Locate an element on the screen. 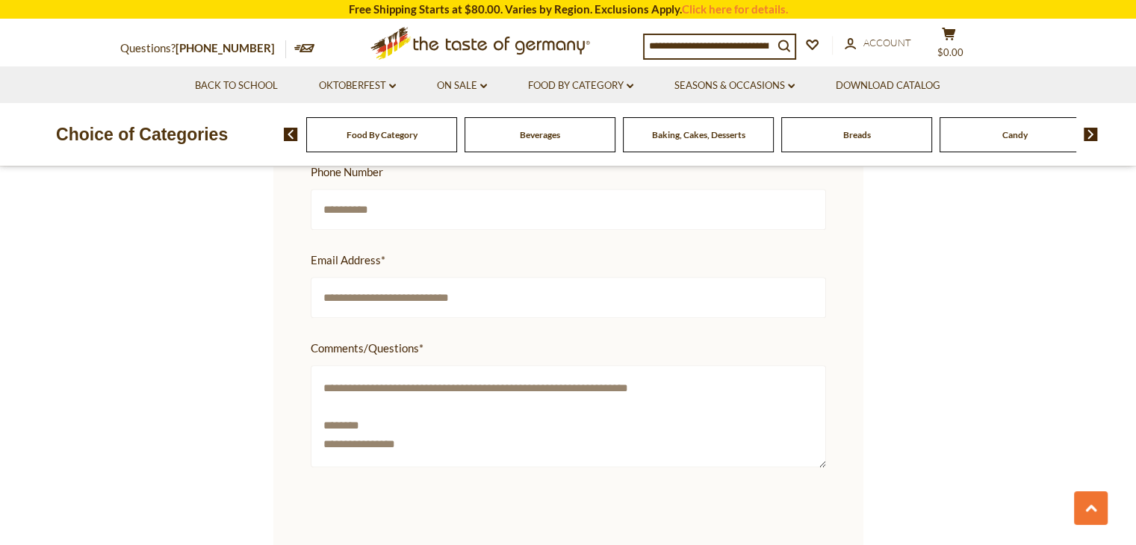 The image size is (1136, 545). p: Questions? is located at coordinates (203, 49).